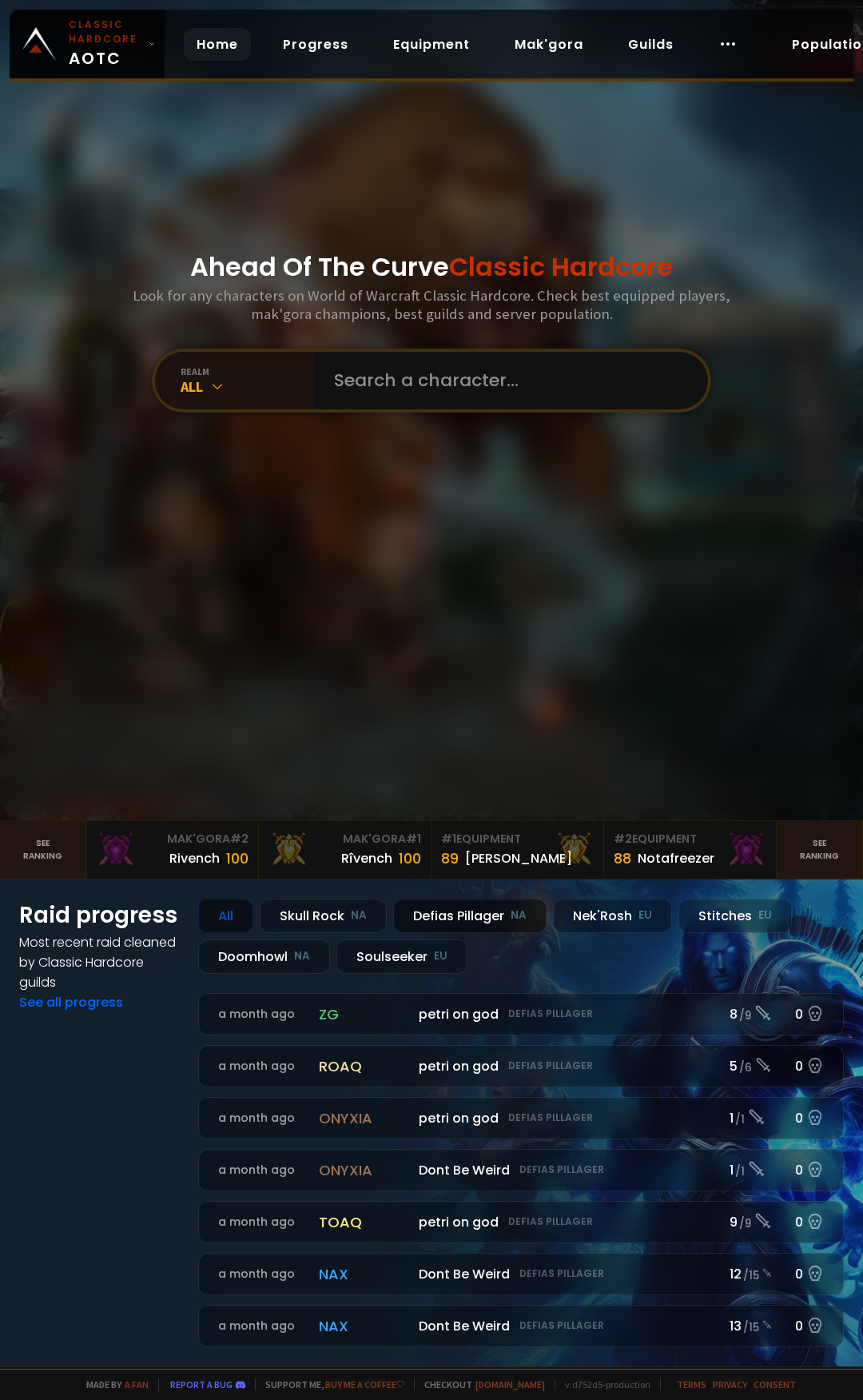 This screenshot has width=863, height=1400. What do you see at coordinates (521, 1013) in the screenshot?
I see `a: a month agozgpetri on godDefias Pillager8 /90` at bounding box center [521, 1013].